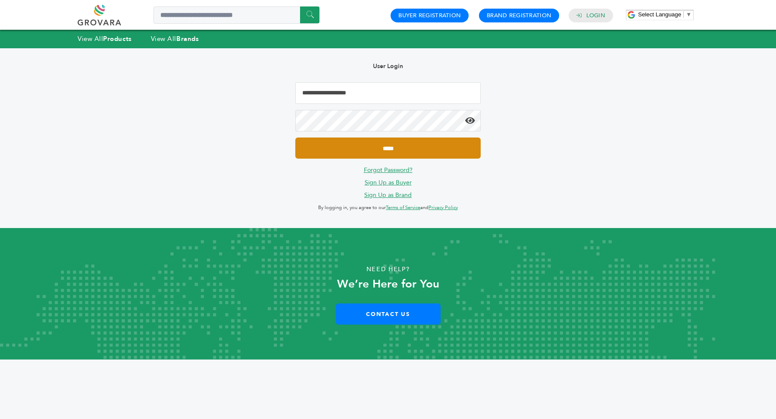 The image size is (776, 419). What do you see at coordinates (388, 121) in the screenshot?
I see `input: Password` at bounding box center [388, 121].